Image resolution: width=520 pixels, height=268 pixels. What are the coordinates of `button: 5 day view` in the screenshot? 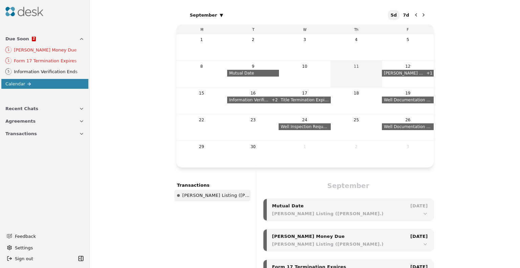 It's located at (393, 15).